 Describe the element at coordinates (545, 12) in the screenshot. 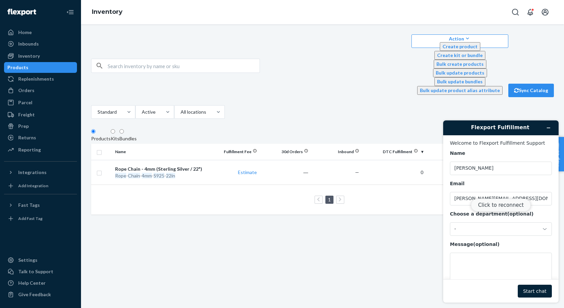

I see `button: Open account menu` at that location.